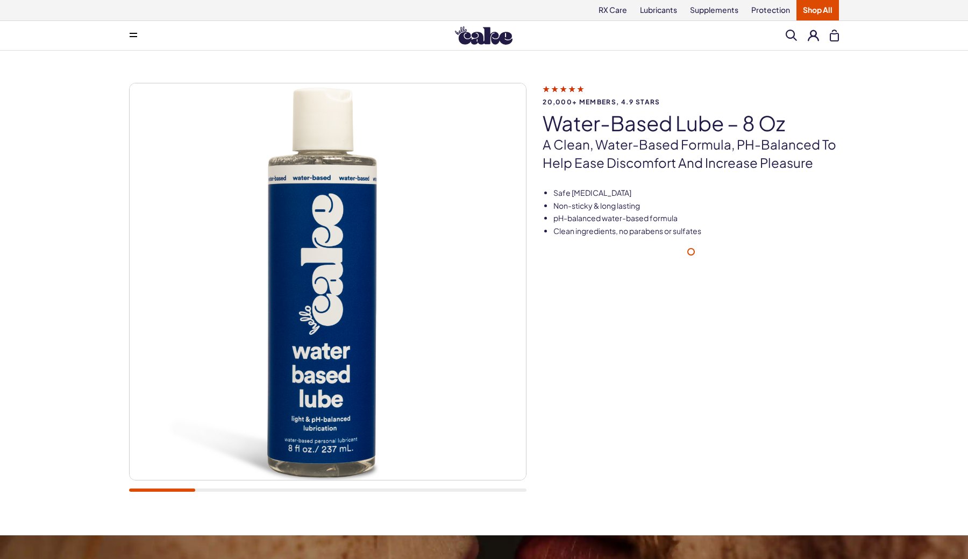  Describe the element at coordinates (690, 102) in the screenshot. I see `span: 20,000+ members, 4.9 stars` at that location.